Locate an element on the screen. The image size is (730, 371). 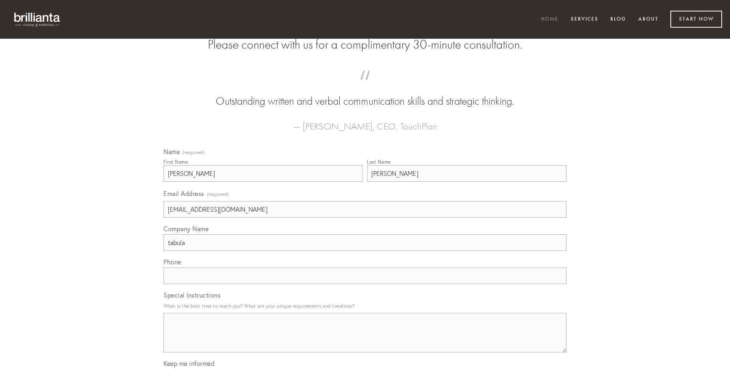
a: Start Now is located at coordinates (696, 19).